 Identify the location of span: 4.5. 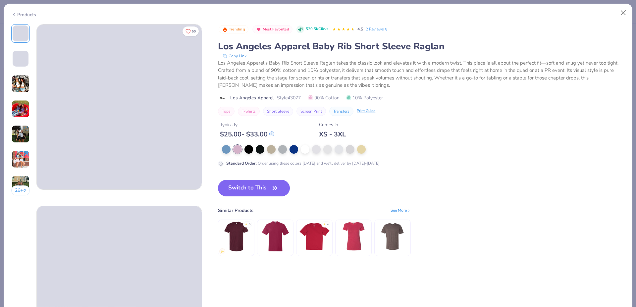
(360, 29).